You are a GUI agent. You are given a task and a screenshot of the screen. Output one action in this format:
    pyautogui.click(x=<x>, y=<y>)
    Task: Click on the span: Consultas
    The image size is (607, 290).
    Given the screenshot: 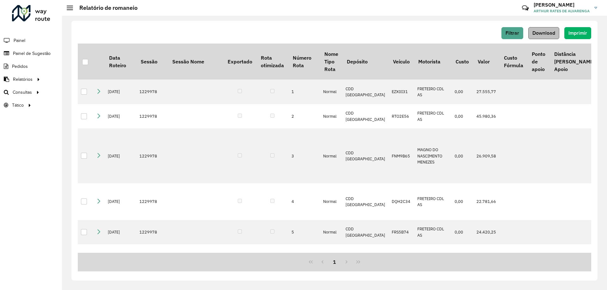 What is the action you would take?
    pyautogui.click(x=22, y=92)
    